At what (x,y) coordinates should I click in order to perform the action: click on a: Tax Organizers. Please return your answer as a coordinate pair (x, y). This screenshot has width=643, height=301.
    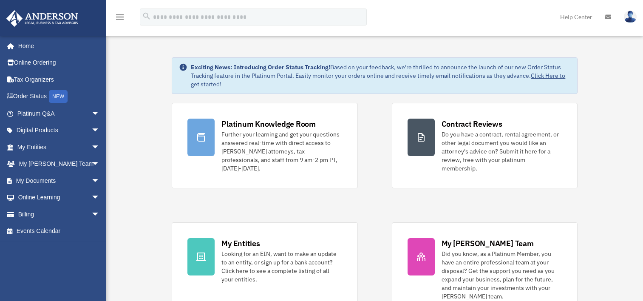
    Looking at the image, I should click on (59, 80).